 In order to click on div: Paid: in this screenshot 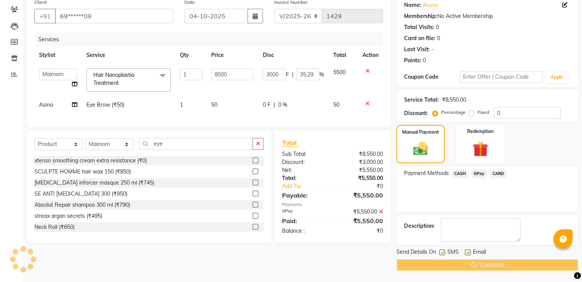, I will do `click(304, 221)`.